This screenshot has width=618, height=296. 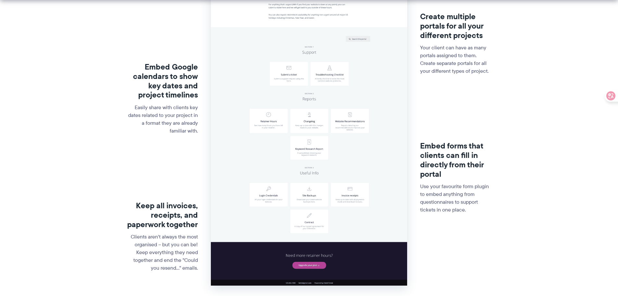 What do you see at coordinates (456, 160) in the screenshot?
I see `h3: Embed forms that clients can fill in directly from their portal` at bounding box center [456, 160].